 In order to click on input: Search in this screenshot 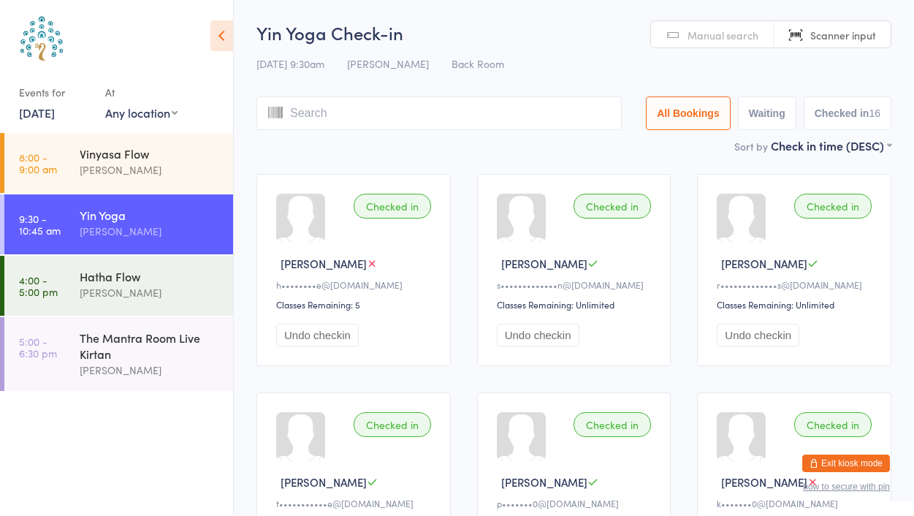, I will do `click(439, 113)`.